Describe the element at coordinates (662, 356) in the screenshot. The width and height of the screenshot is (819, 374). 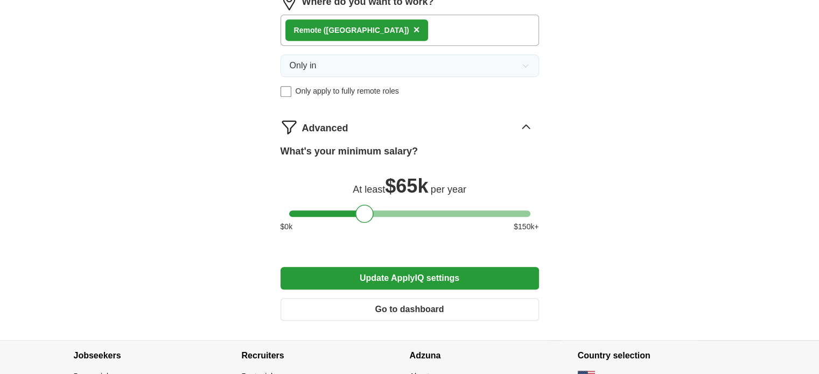
I see `h4: Country selection` at that location.